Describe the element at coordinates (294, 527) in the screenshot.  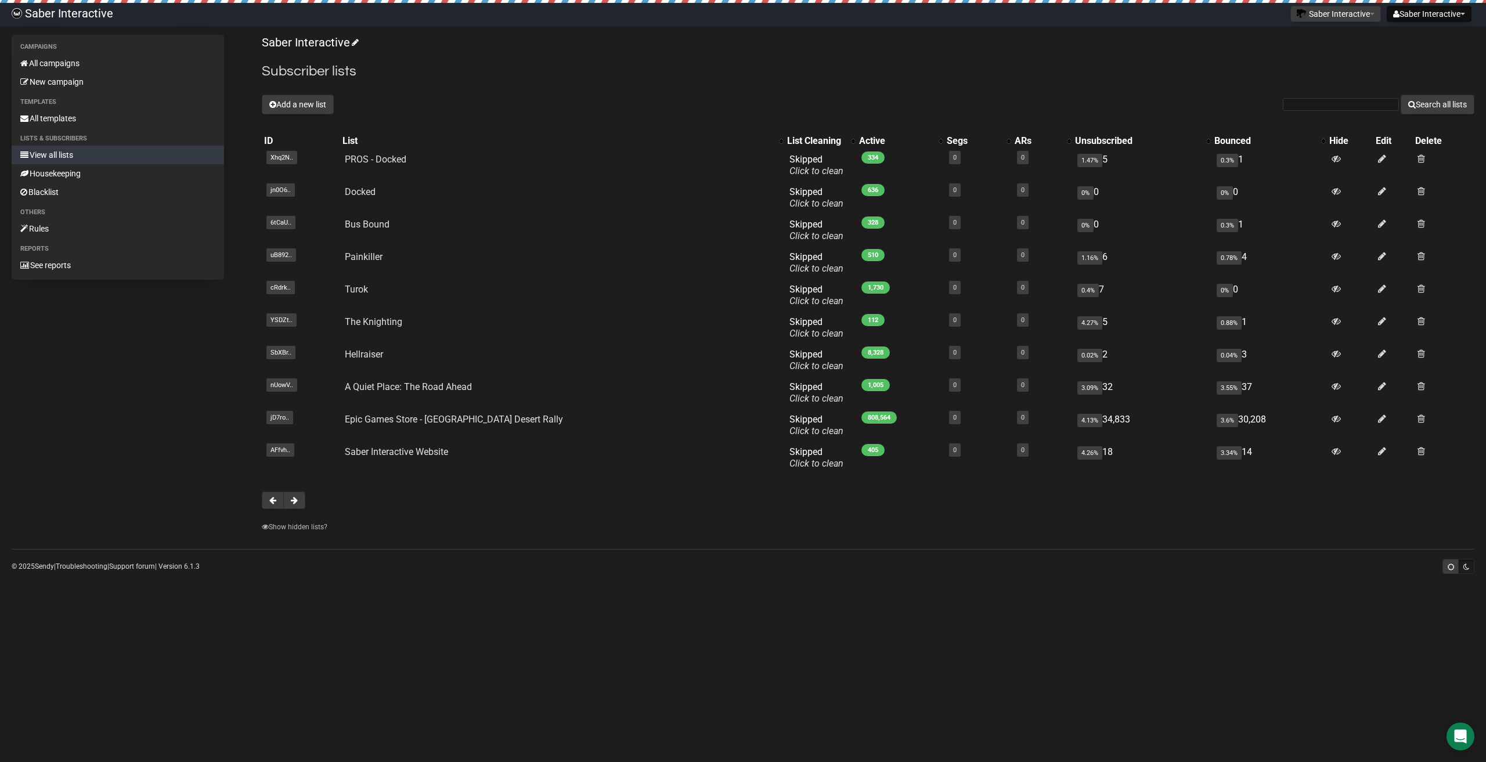
I see `a: Show hidden lists?` at that location.